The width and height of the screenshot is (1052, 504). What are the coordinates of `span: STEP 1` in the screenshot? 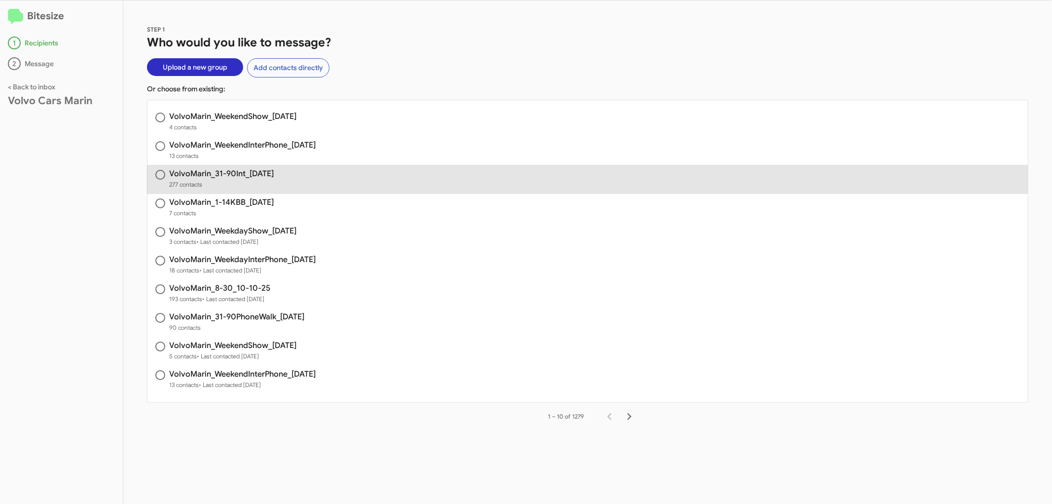 It's located at (156, 29).